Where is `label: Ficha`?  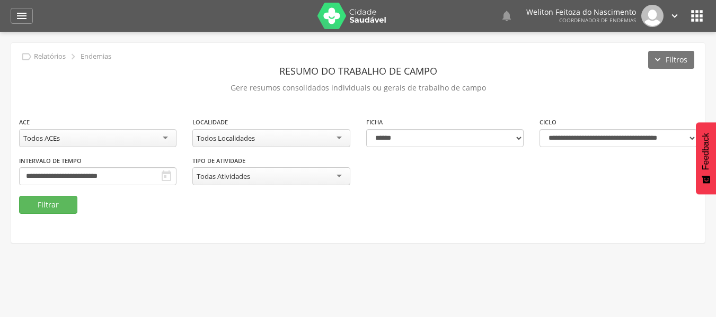
label: Ficha is located at coordinates (374, 122).